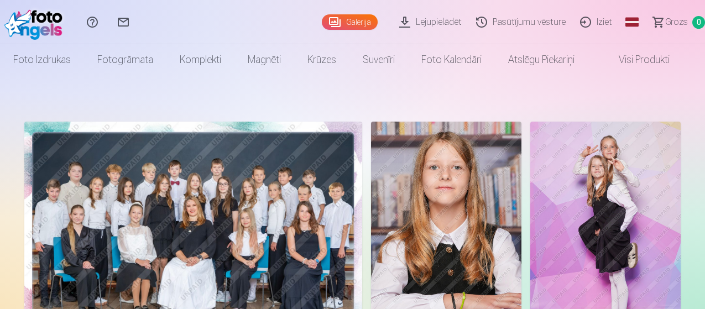 The height and width of the screenshot is (309, 705). Describe the element at coordinates (451, 60) in the screenshot. I see `a: Foto kalendāri` at that location.